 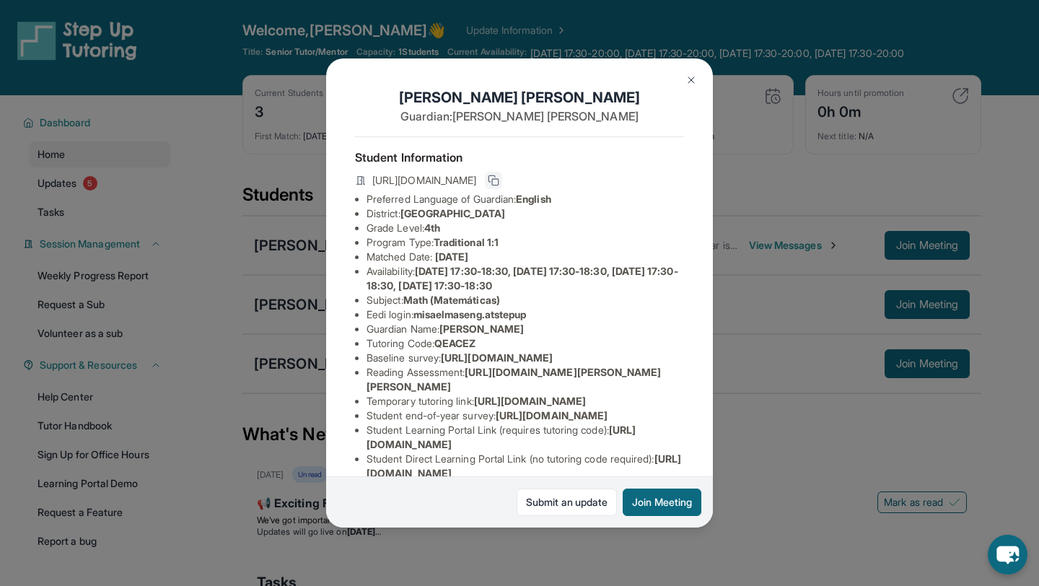 I want to click on button: Copy link, so click(x=494, y=180).